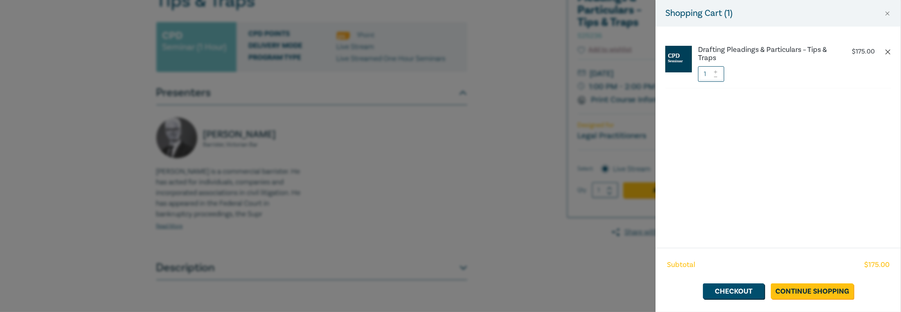  Describe the element at coordinates (678, 59) in the screenshot. I see `img: CPD%20Seminar.jpg` at that location.